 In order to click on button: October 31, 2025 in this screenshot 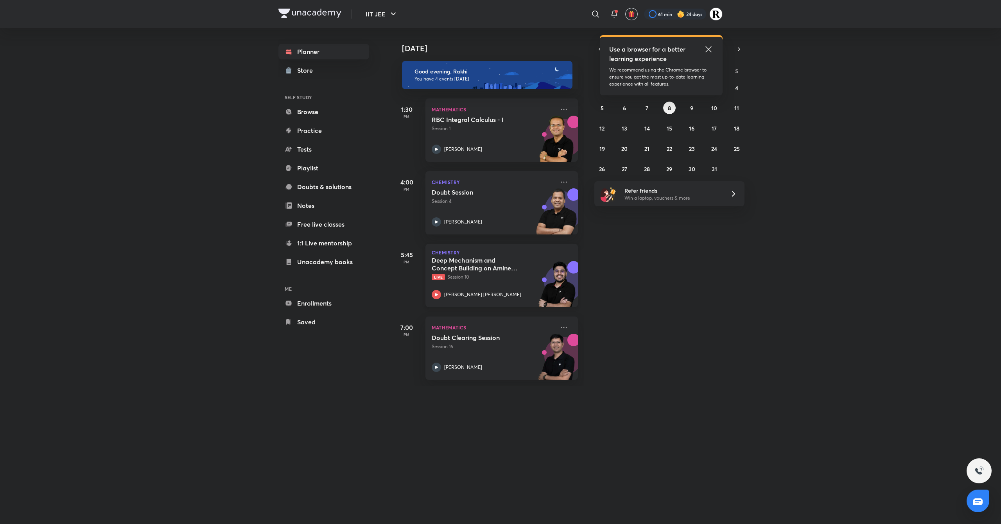, I will do `click(714, 169)`.